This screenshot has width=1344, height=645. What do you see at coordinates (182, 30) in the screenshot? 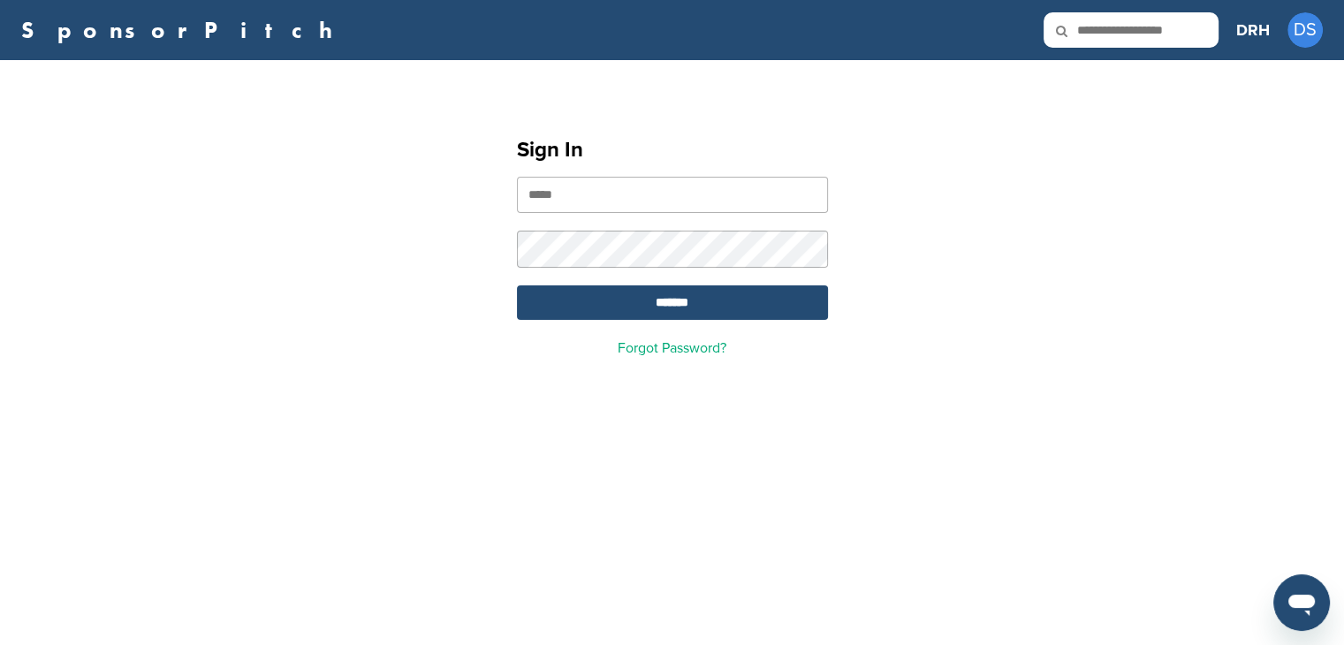
I see `a: SponsorPitch` at bounding box center [182, 30].